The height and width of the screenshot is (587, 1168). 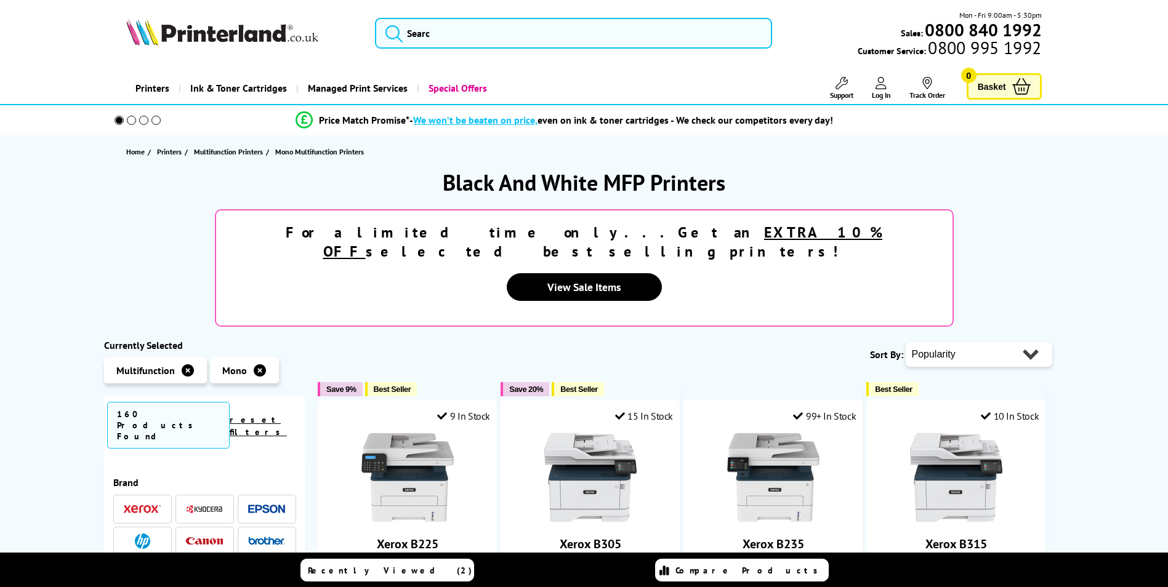 I want to click on a: Printerland Logo, so click(x=243, y=33).